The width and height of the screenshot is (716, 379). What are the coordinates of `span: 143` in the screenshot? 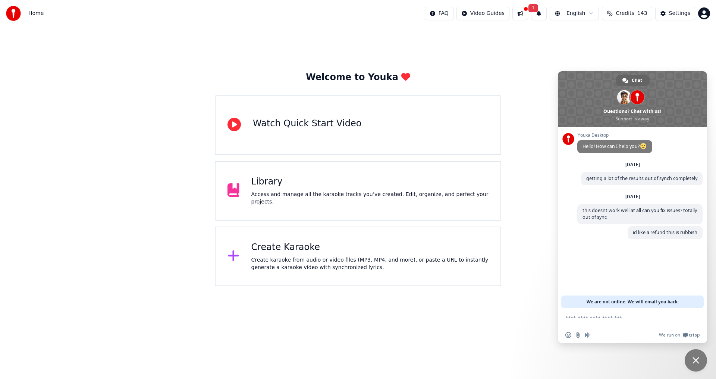 It's located at (642, 13).